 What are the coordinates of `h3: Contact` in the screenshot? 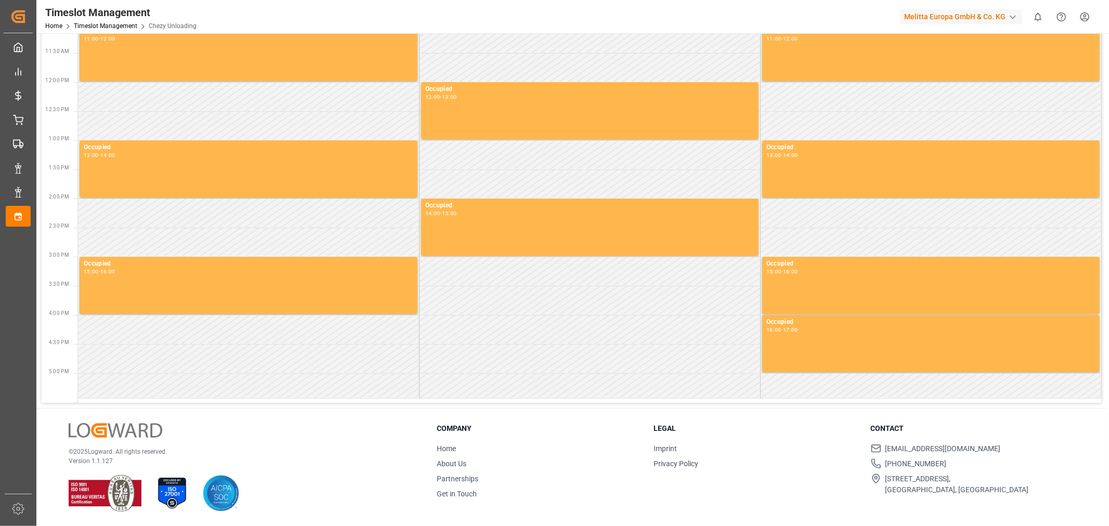 It's located at (972, 428).